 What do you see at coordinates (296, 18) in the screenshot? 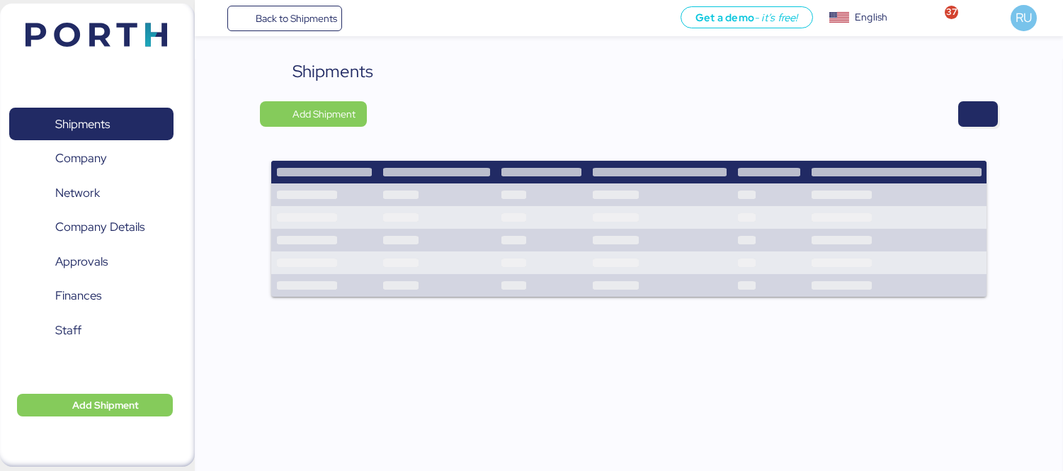
I see `span: Back to Shipments` at bounding box center [296, 18].